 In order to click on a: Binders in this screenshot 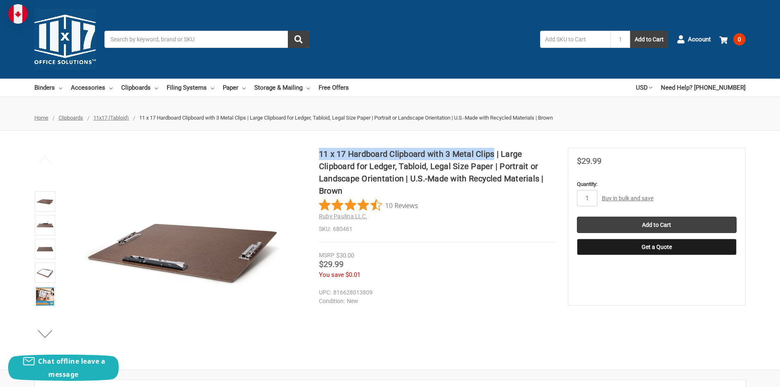, I will do `click(48, 88)`.